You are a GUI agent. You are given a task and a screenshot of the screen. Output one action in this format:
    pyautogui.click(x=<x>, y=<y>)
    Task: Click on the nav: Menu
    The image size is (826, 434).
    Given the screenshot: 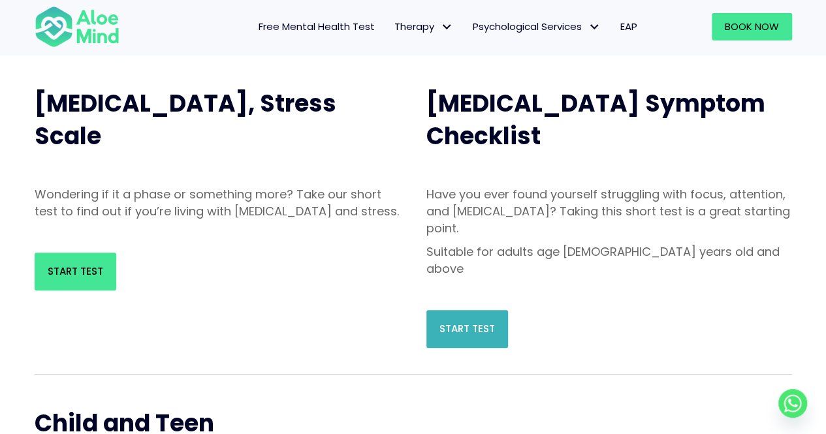 What is the action you would take?
    pyautogui.click(x=392, y=27)
    